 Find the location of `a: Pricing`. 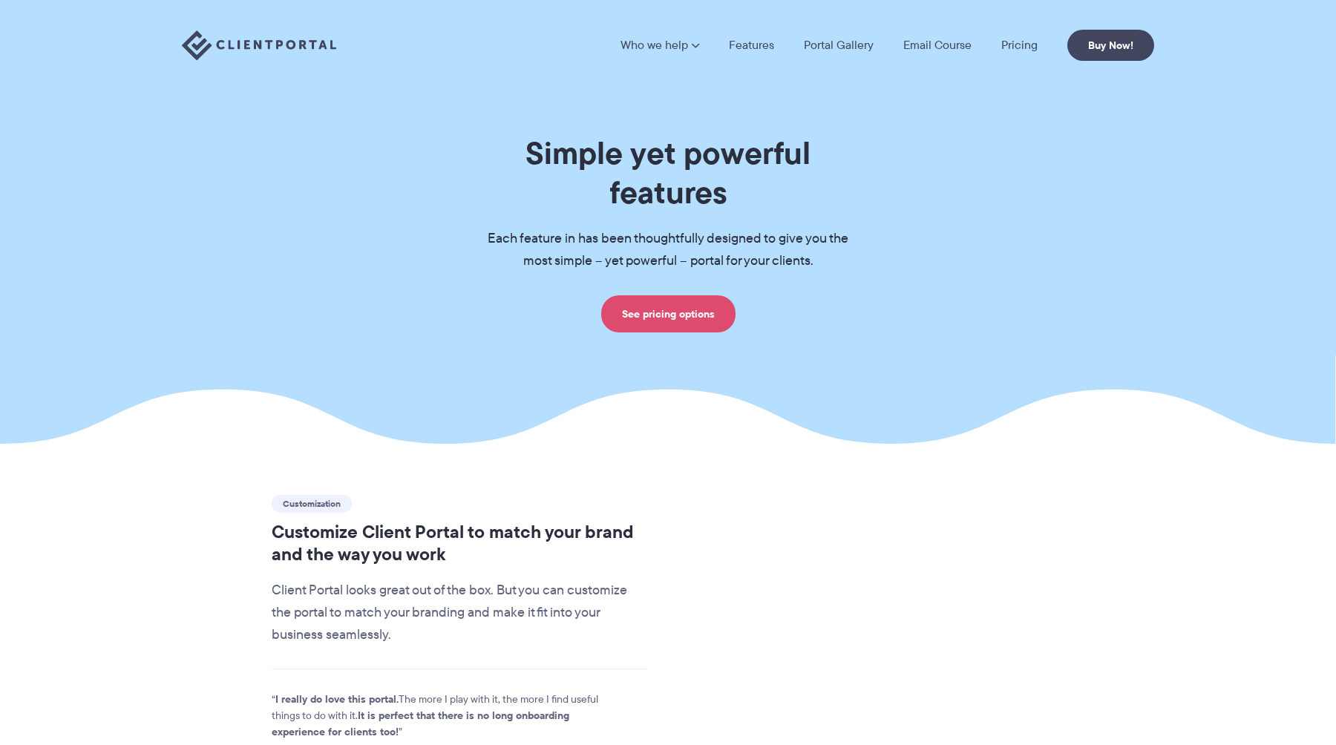

a: Pricing is located at coordinates (1019, 45).